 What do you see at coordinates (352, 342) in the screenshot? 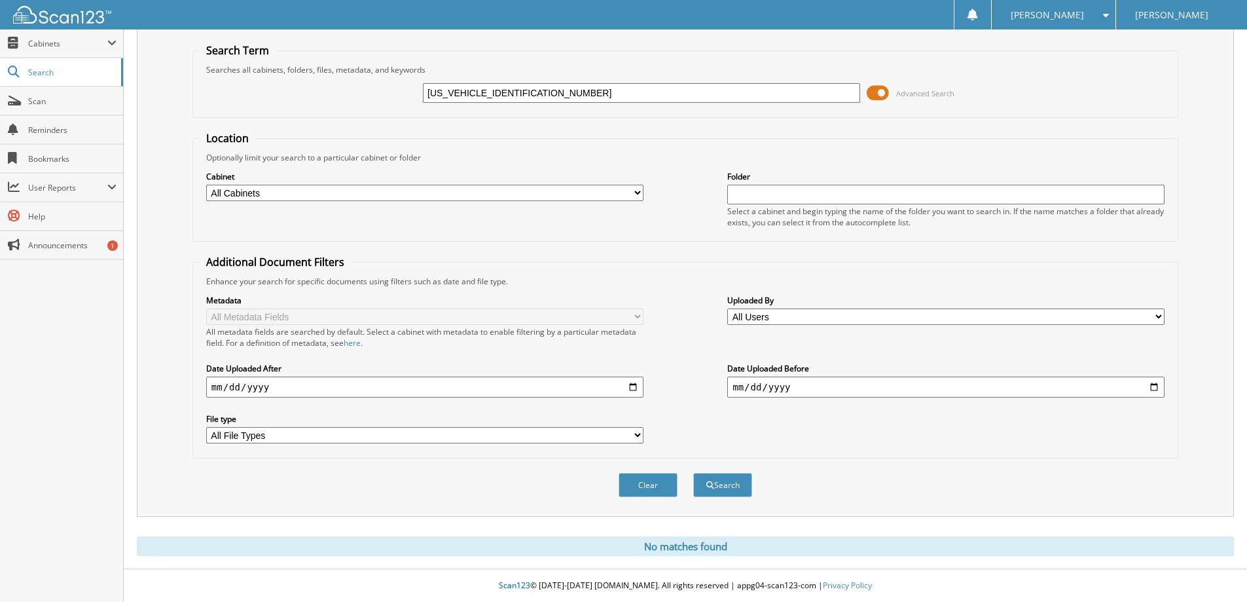
I see `a: here` at bounding box center [352, 342].